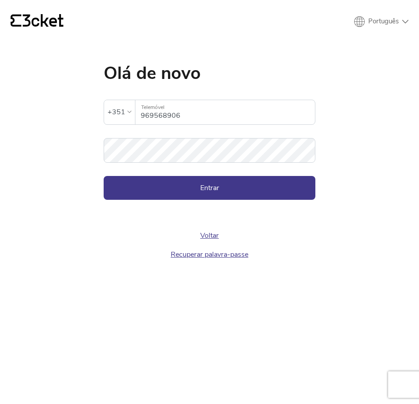 Image resolution: width=419 pixels, height=404 pixels. Describe the element at coordinates (210, 255) in the screenshot. I see `a: Recuperar palavra-passe` at that location.